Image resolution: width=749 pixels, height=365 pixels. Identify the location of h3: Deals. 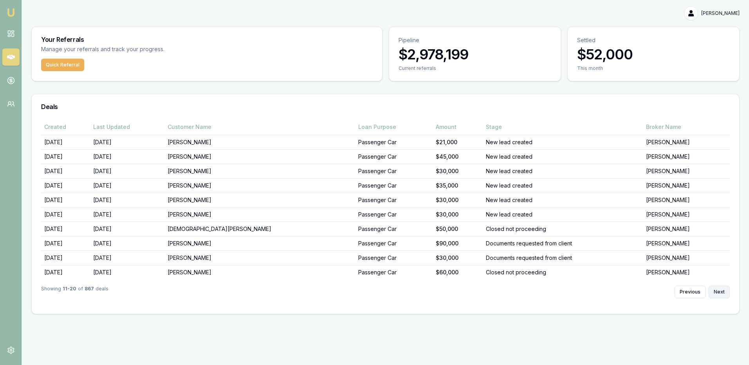
(385, 107).